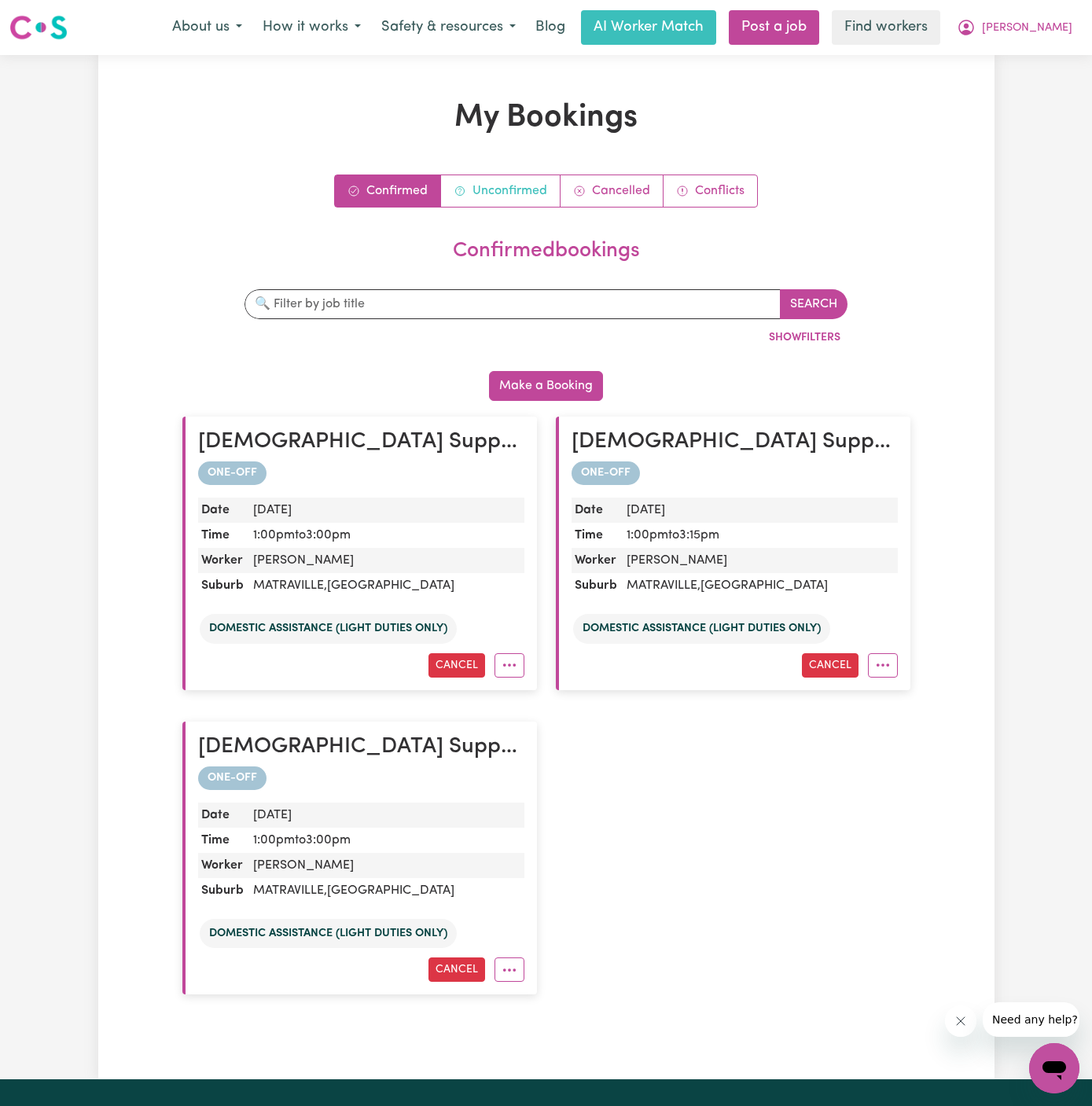 The width and height of the screenshot is (1092, 1106). I want to click on button: Make a Booking, so click(546, 386).